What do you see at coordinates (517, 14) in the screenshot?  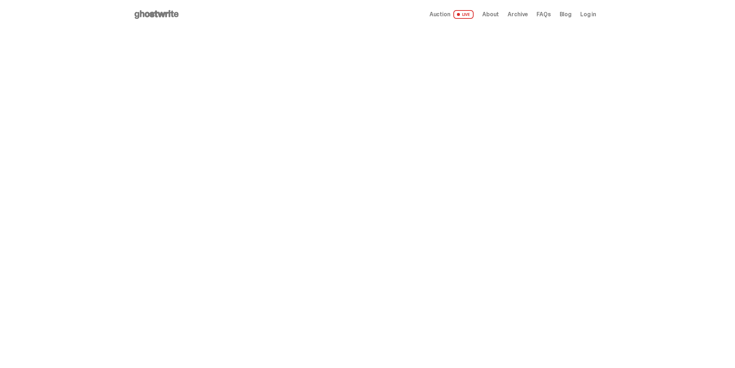 I see `span: Archive` at bounding box center [517, 14].